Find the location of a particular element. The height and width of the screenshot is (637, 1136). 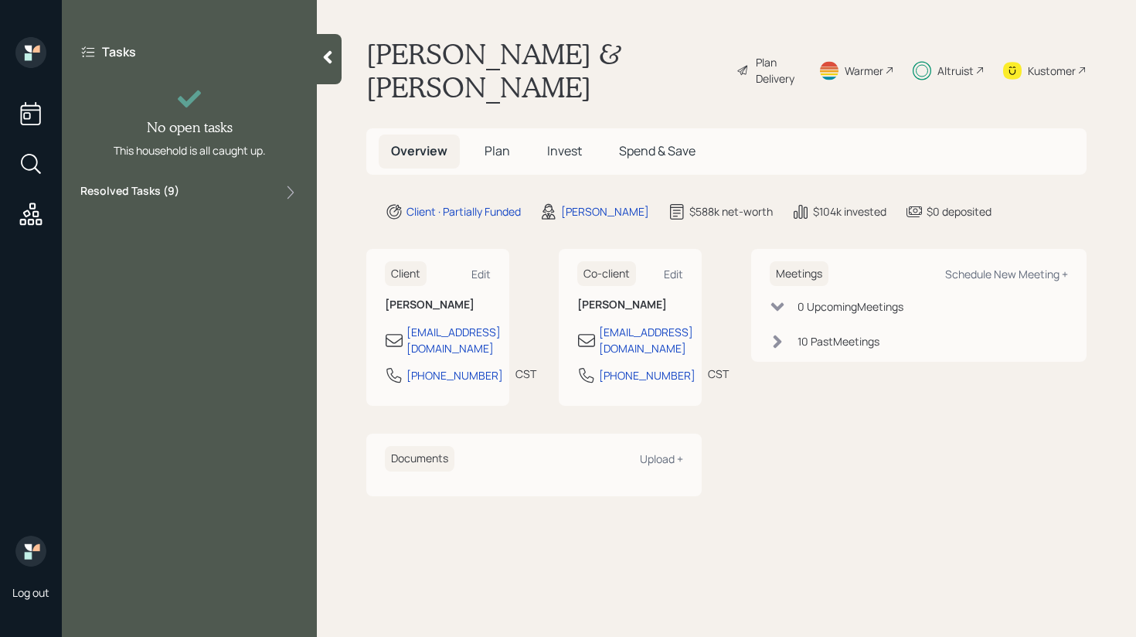

div: 0 Upcoming Meeting s is located at coordinates (850, 306).